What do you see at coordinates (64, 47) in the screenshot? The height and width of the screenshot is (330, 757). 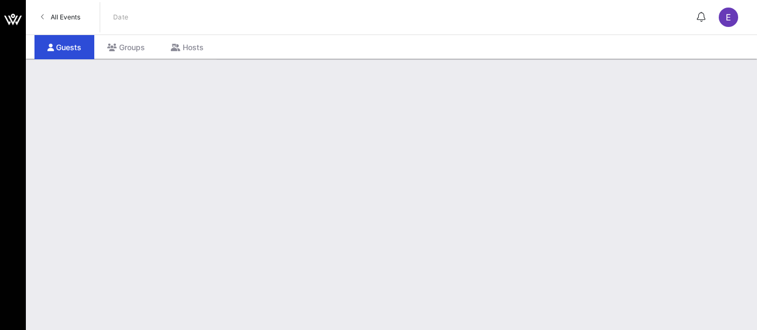 I see `div: Guests` at bounding box center [64, 47].